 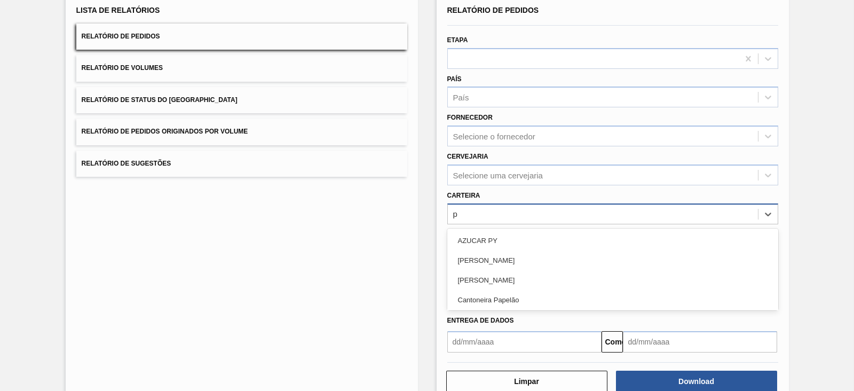 What do you see at coordinates (242, 163) in the screenshot?
I see `button: Relatório de Sugestões` at bounding box center [242, 163].